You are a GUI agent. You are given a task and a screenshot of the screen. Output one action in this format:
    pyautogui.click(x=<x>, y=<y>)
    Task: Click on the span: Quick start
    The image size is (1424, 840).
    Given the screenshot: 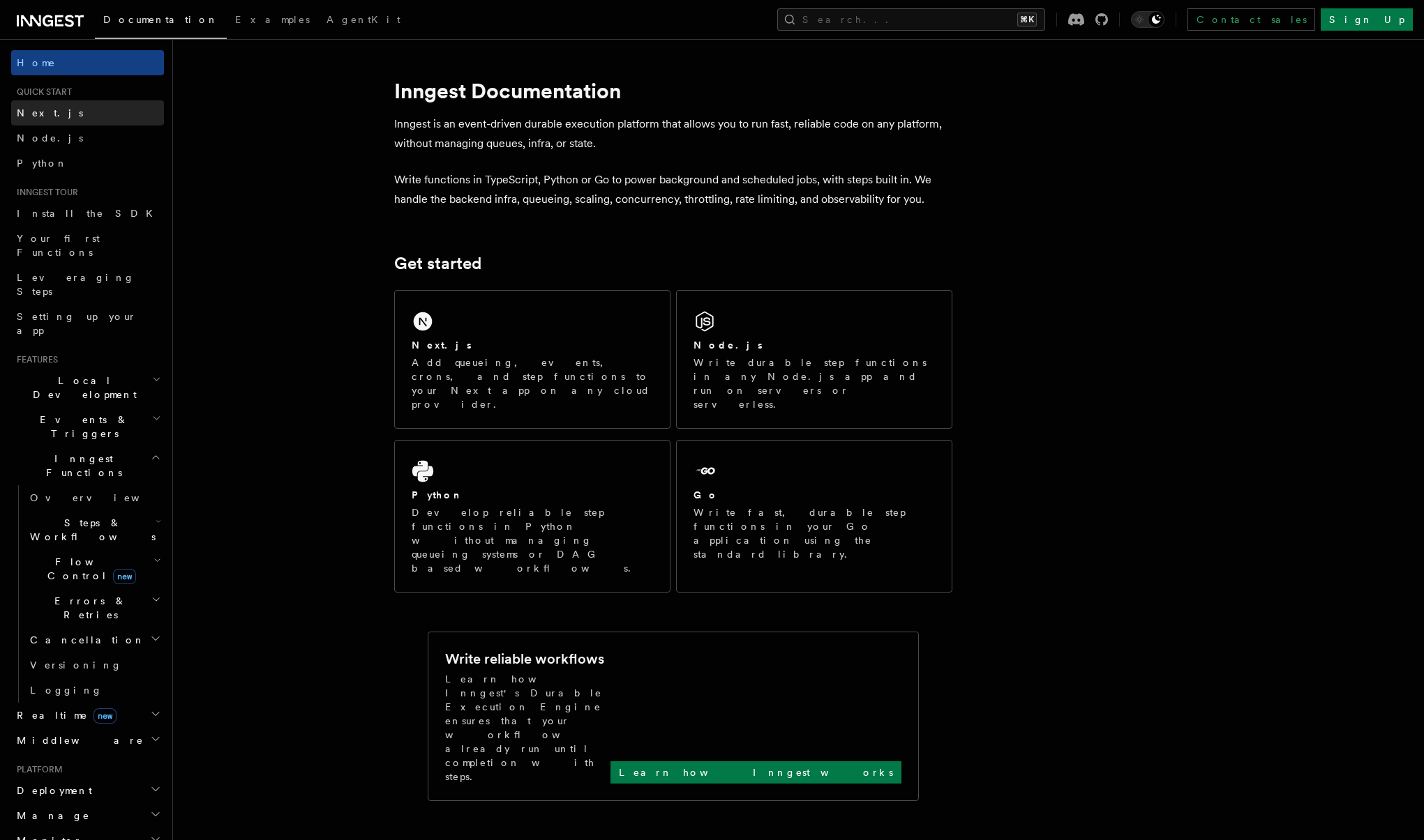 What is the action you would take?
    pyautogui.click(x=41, y=92)
    